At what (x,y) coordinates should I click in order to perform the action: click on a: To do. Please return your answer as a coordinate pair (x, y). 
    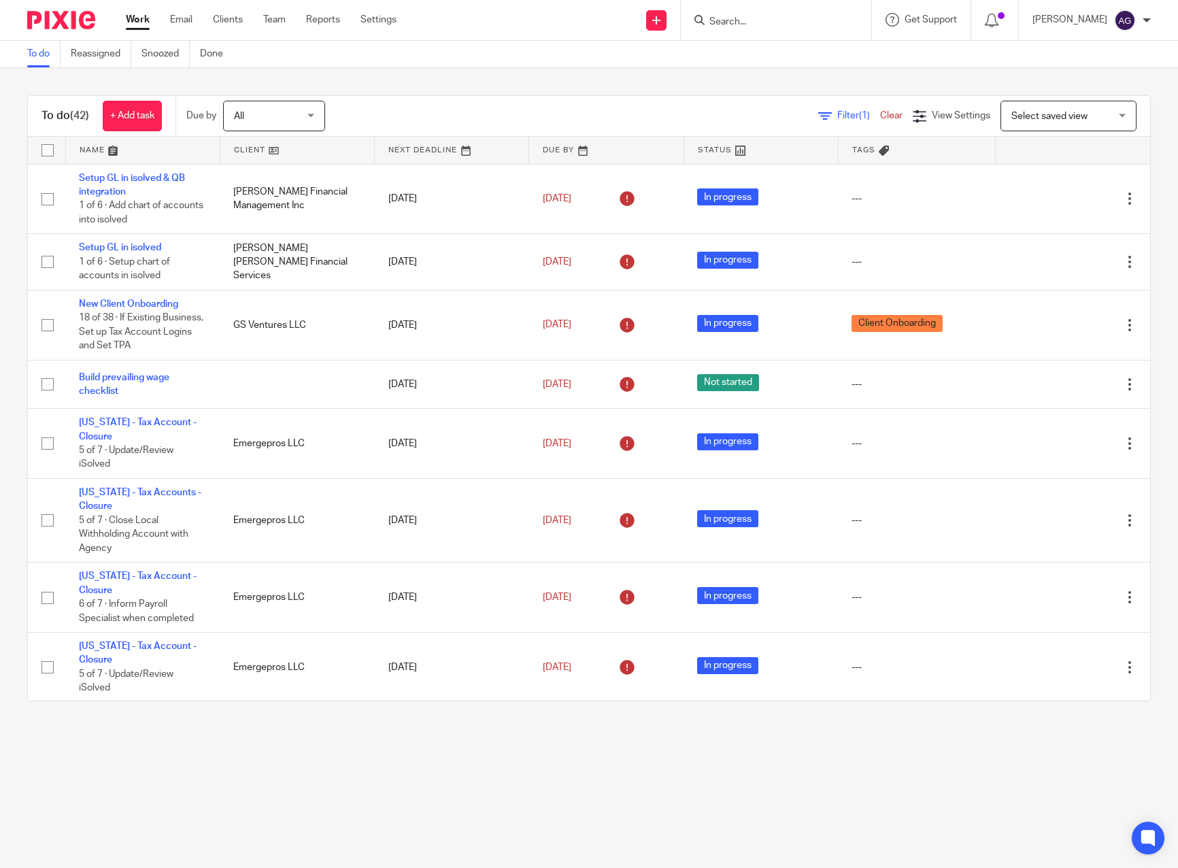
    Looking at the image, I should click on (44, 54).